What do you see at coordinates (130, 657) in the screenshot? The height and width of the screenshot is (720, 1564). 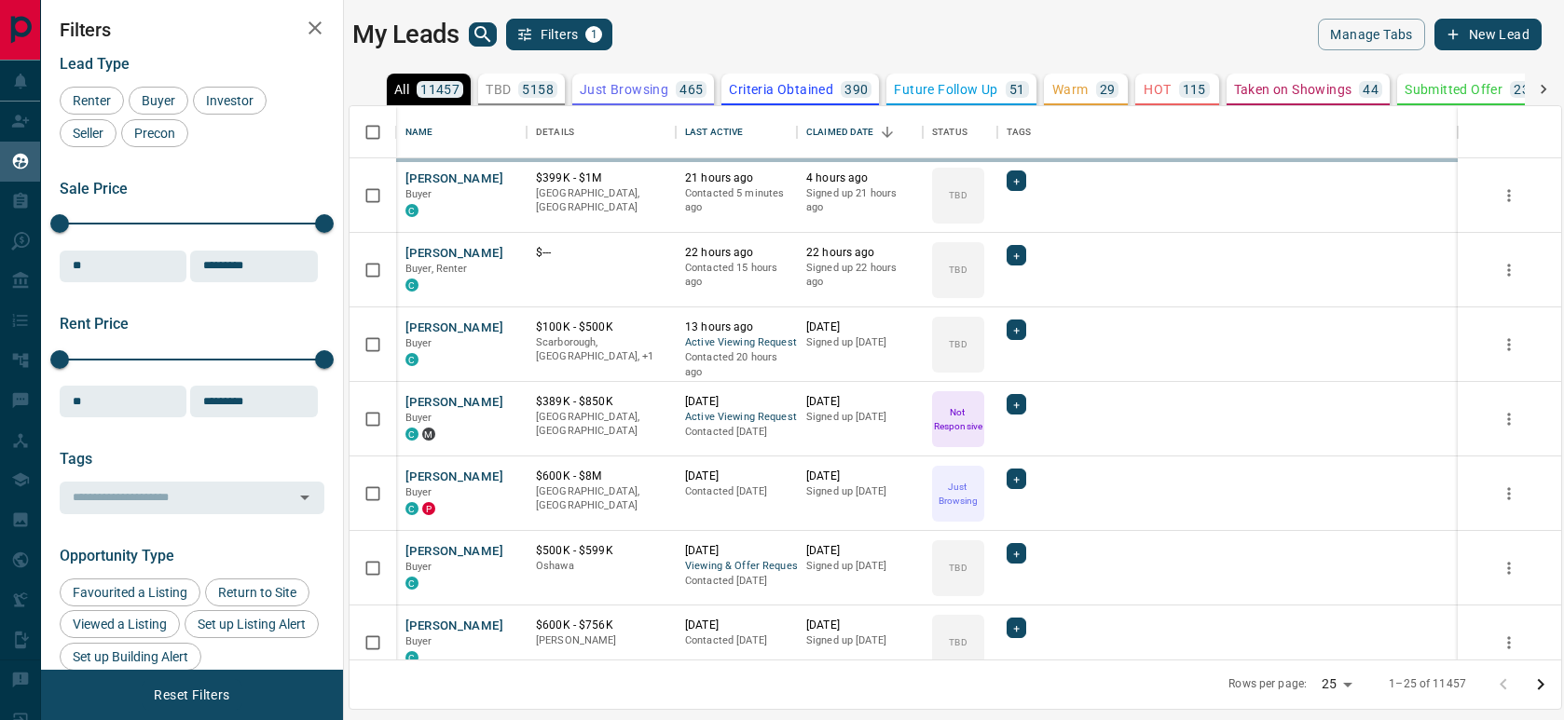 I see `div: Set up Building Alert` at bounding box center [130, 657].